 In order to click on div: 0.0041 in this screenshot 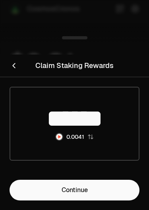, I will do `click(75, 137)`.